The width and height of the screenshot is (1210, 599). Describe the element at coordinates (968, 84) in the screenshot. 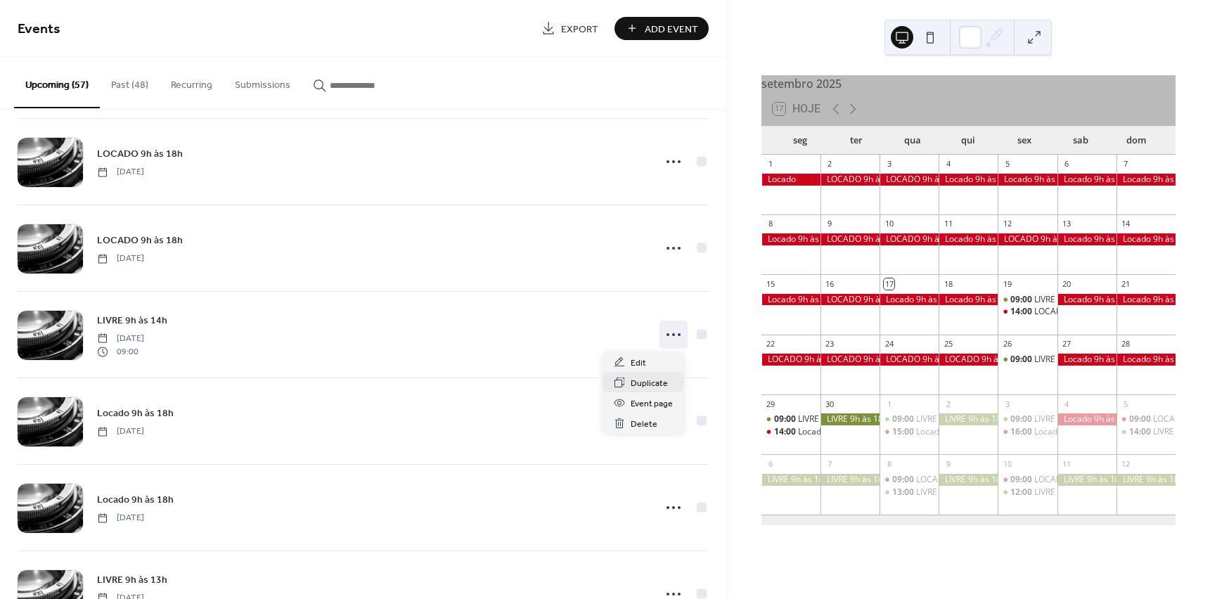

I see `div: setembro 2025` at that location.